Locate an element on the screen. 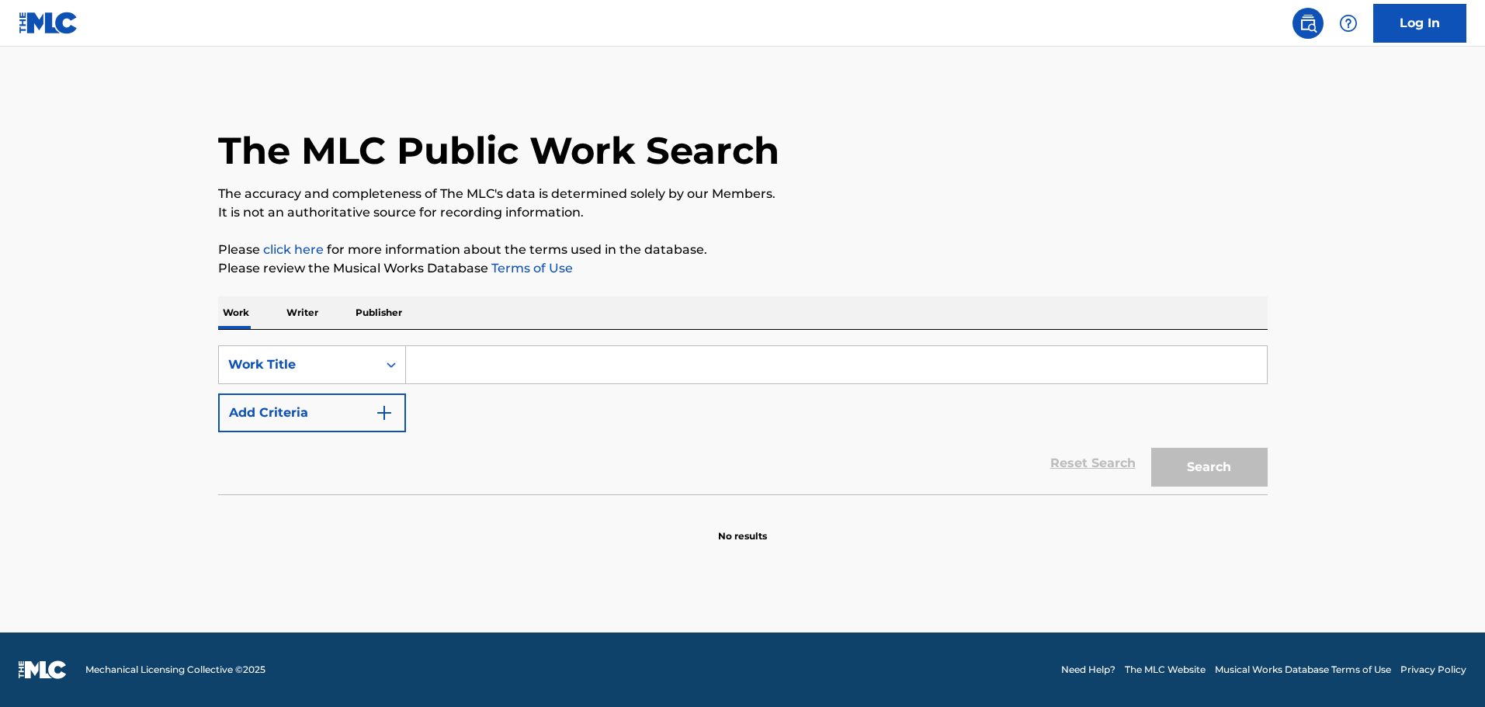 The image size is (1485, 707). p: Writer is located at coordinates (302, 313).